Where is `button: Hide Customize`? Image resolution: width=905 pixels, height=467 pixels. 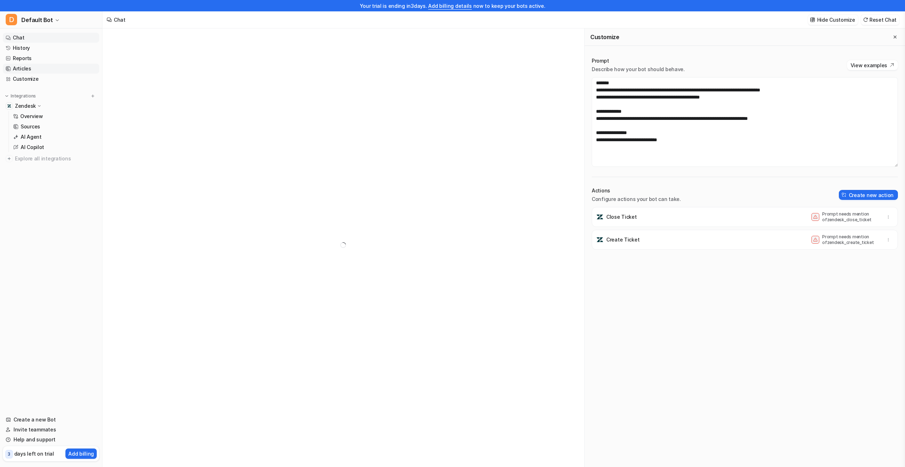 button: Hide Customize is located at coordinates (833, 20).